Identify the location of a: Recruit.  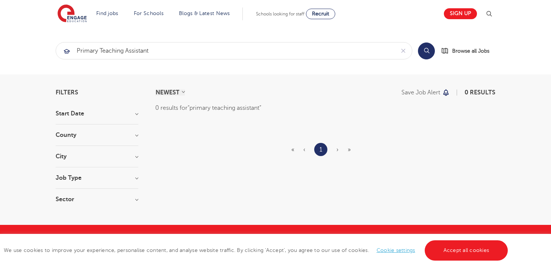
(321, 14).